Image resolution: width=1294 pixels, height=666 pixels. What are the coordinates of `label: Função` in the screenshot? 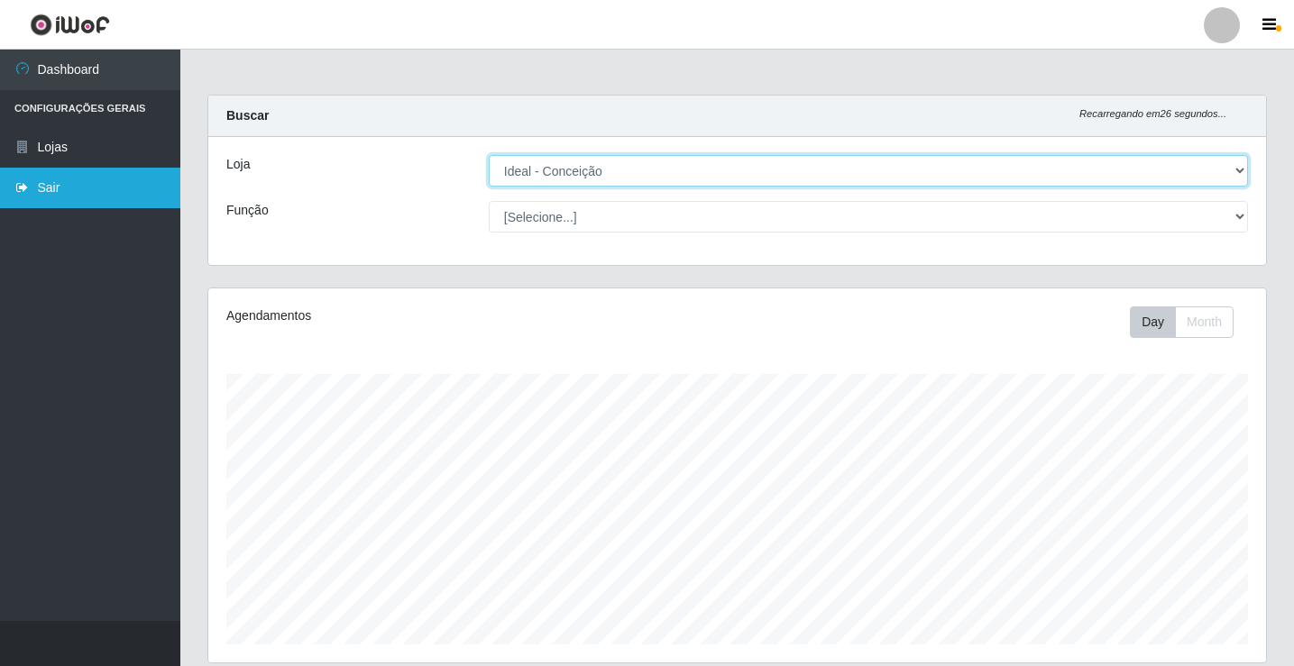 It's located at (247, 210).